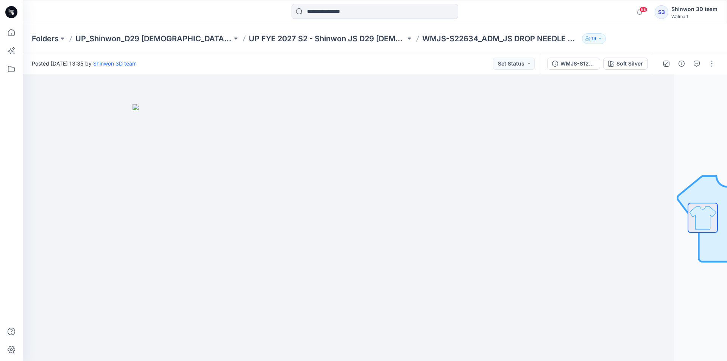 This screenshot has width=727, height=361. Describe the element at coordinates (501, 39) in the screenshot. I see `p: WMJS-S22634_ADM_JS DROP NEEDLE SS NOTCH TOP & SHORT SET` at that location.